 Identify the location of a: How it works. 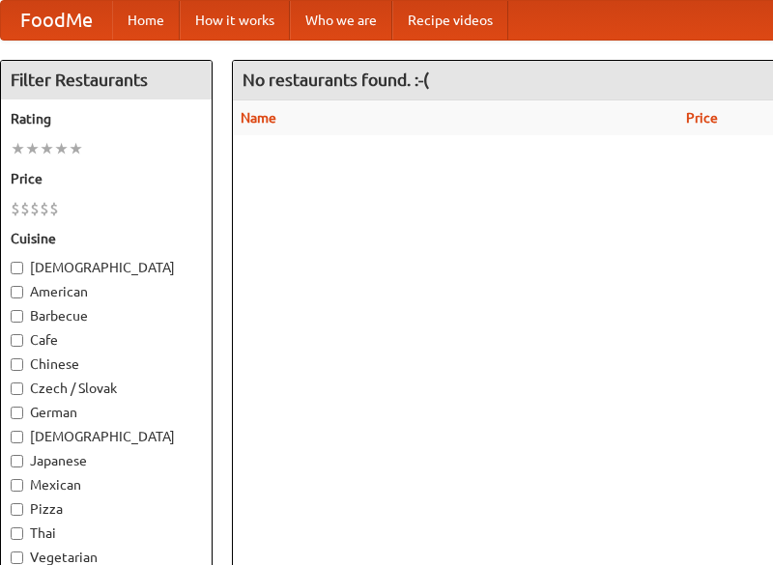
(235, 20).